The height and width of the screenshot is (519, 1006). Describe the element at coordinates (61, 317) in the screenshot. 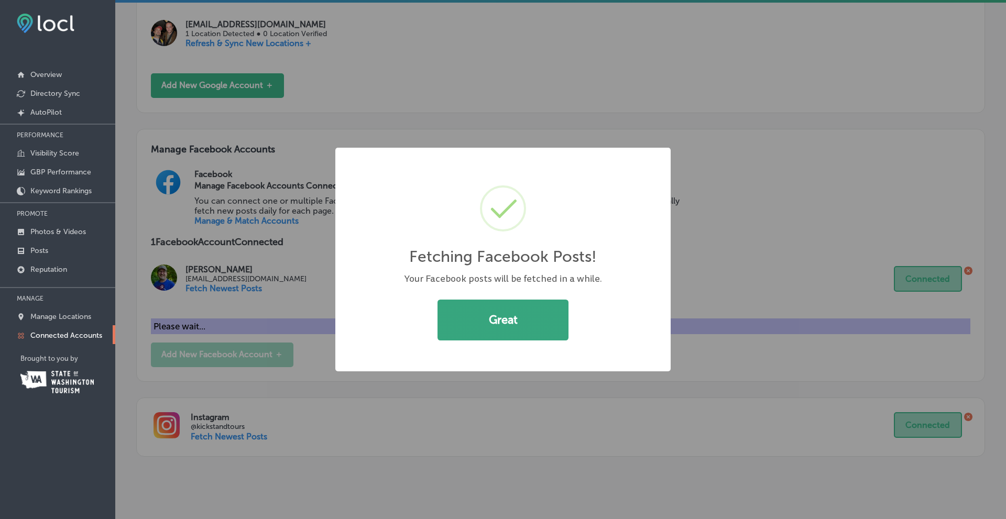

I see `p: Manage Locations` at that location.